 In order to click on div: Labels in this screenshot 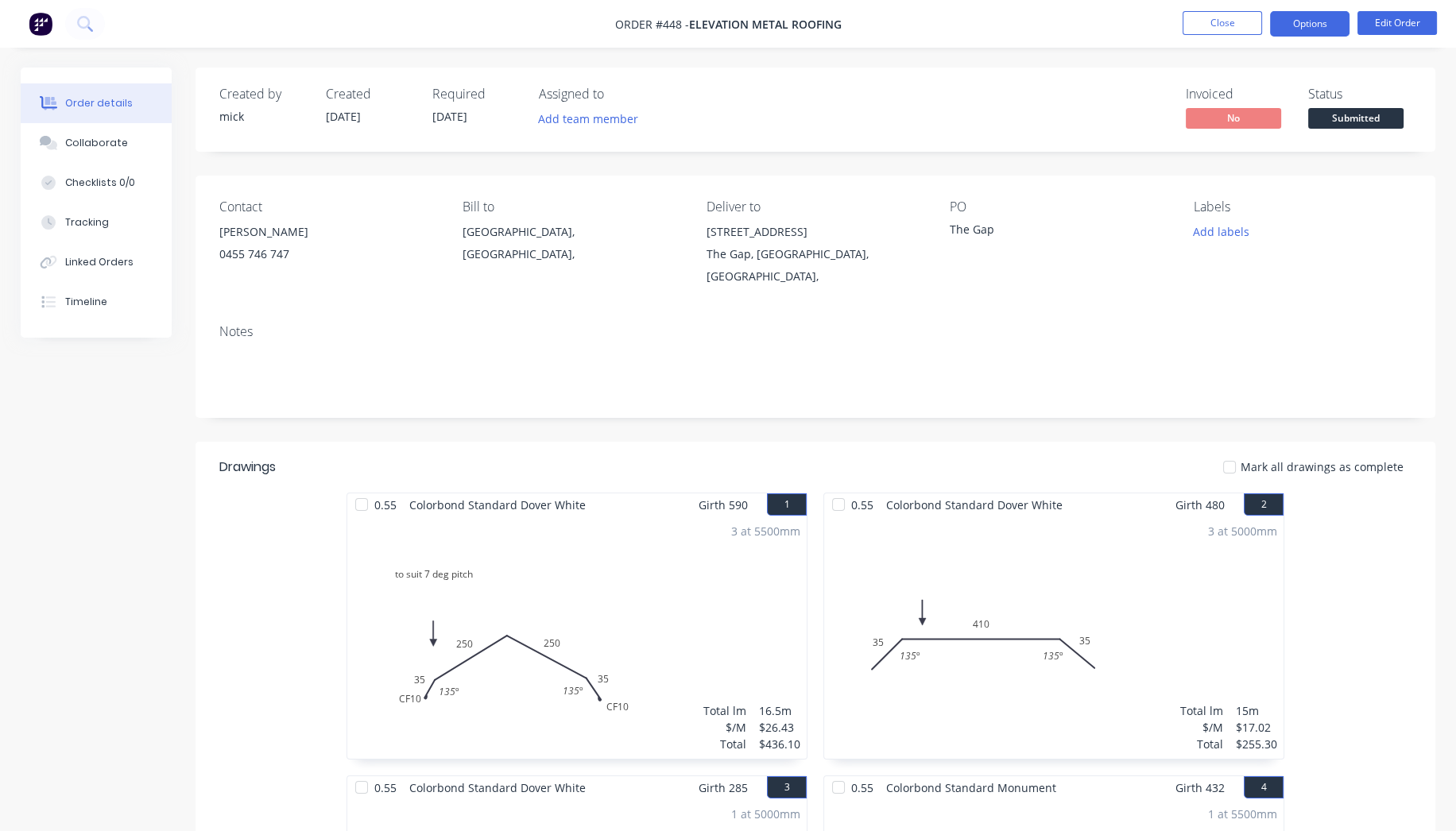, I will do `click(1302, 207)`.